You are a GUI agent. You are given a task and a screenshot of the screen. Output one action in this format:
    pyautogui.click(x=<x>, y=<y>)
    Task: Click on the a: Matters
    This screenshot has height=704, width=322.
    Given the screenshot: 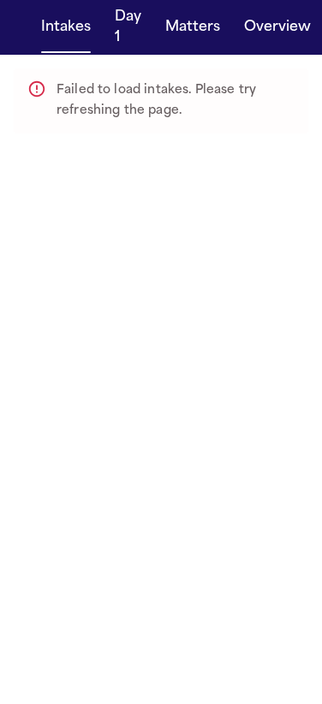 What is the action you would take?
    pyautogui.click(x=193, y=27)
    